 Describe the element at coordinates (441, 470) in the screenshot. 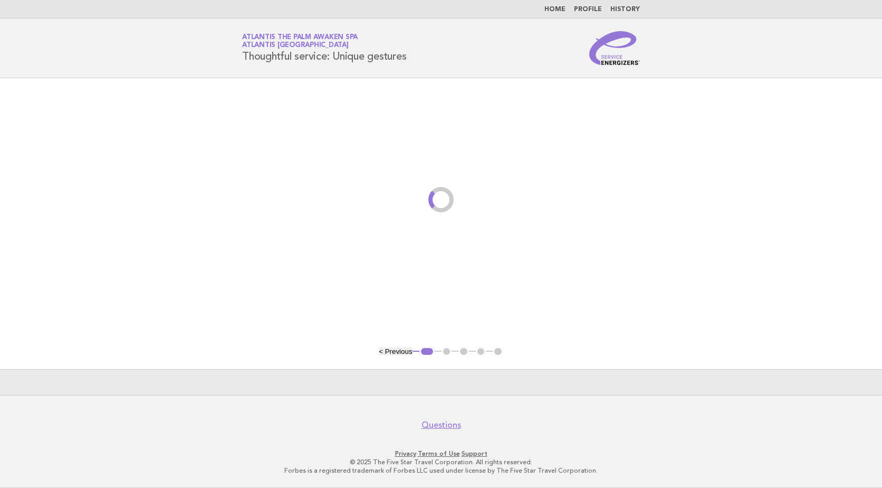

I see `p: Forbes is a registered trademark of Forbes LLC used under license by The Five Star Travel Corpora...` at that location.